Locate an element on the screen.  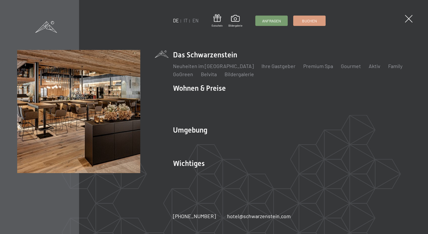
span: Gutschein is located at coordinates (217, 26).